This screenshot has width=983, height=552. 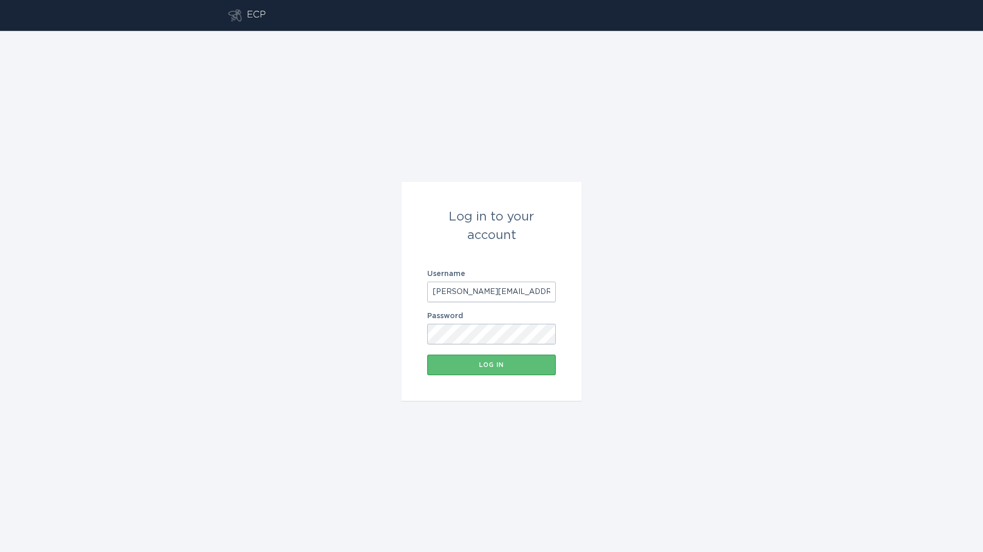 What do you see at coordinates (256, 15) in the screenshot?
I see `div: ECP` at bounding box center [256, 15].